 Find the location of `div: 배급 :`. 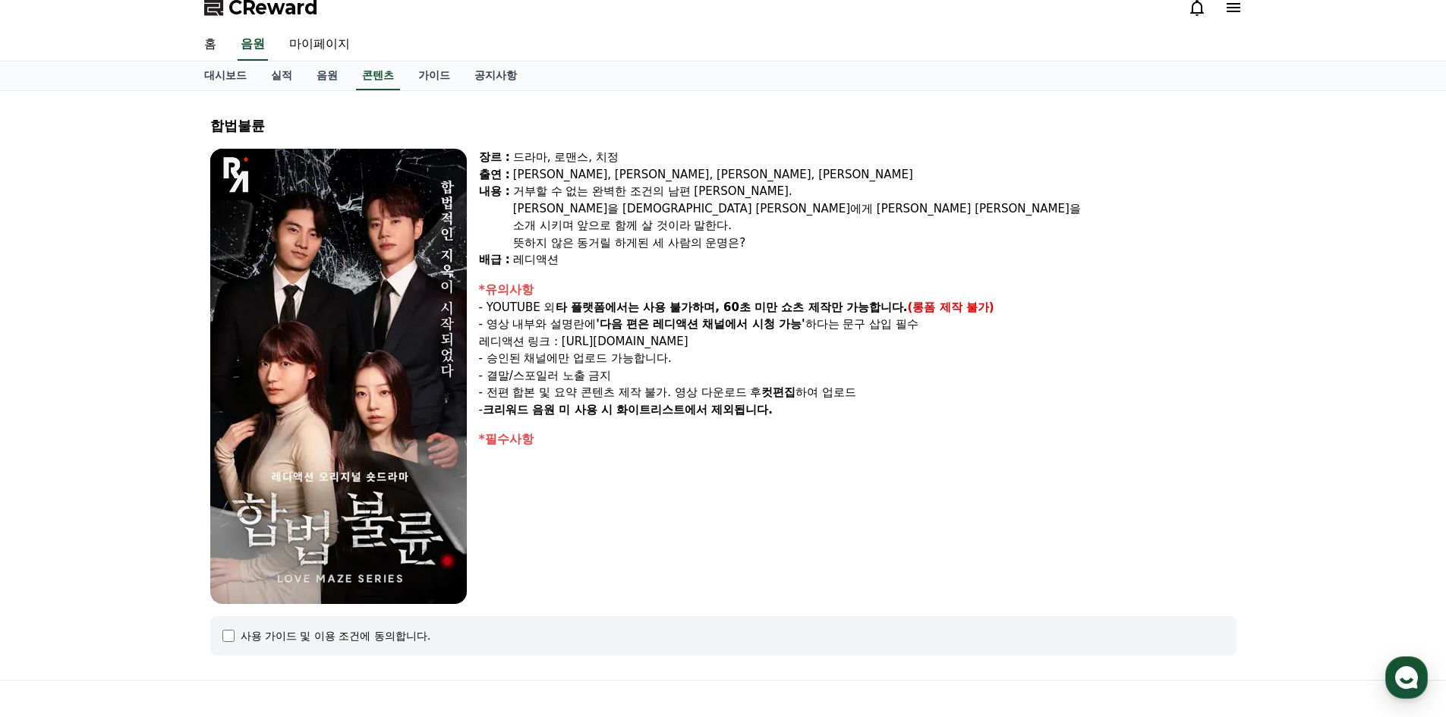

div: 배급 : is located at coordinates (494, 260).